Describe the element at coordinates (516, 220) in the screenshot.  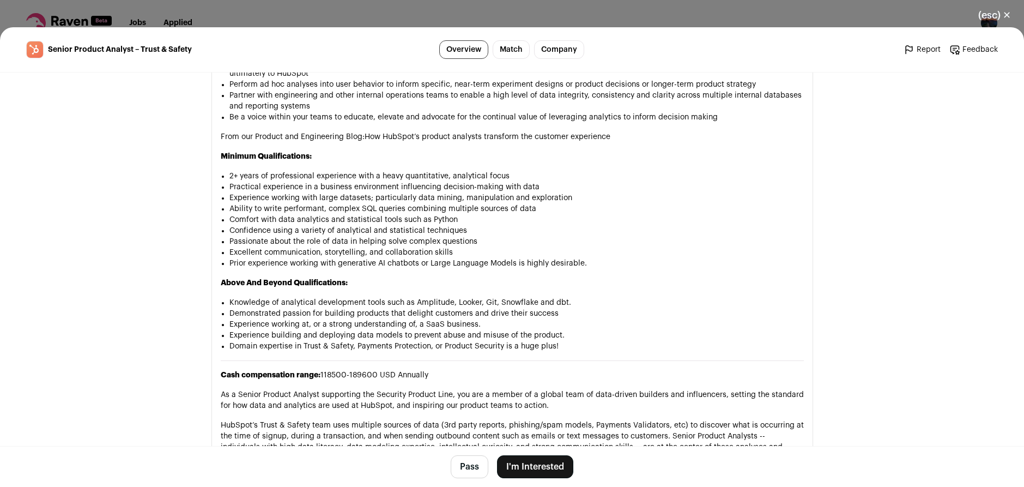
I see `li: Comfort with data analytics and statistical tools such as Python` at that location.